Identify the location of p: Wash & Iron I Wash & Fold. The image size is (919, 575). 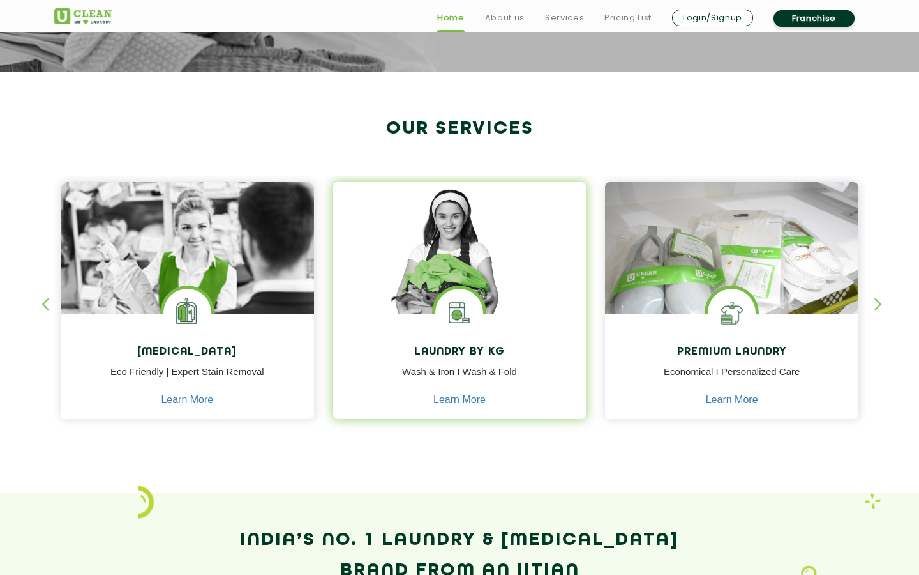
(460, 379).